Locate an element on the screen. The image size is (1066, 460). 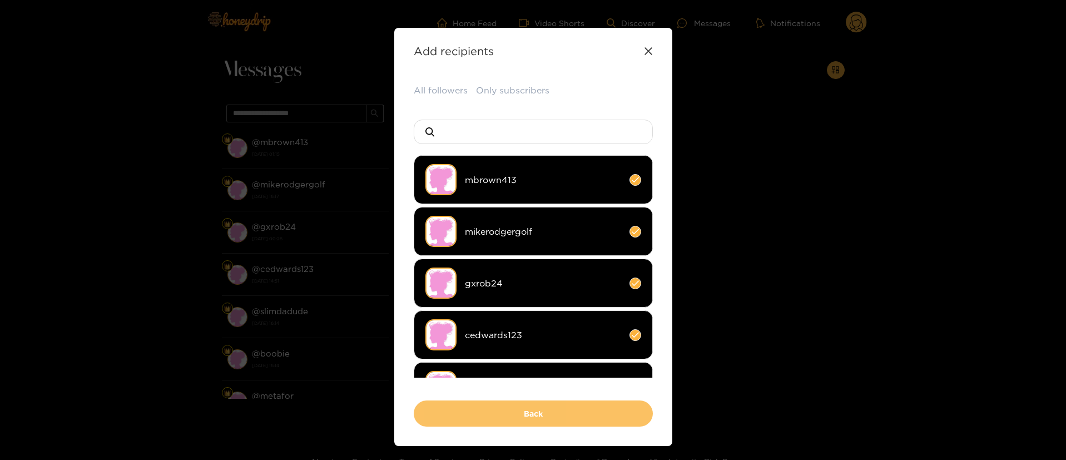
strong: Add recipients is located at coordinates (454, 51).